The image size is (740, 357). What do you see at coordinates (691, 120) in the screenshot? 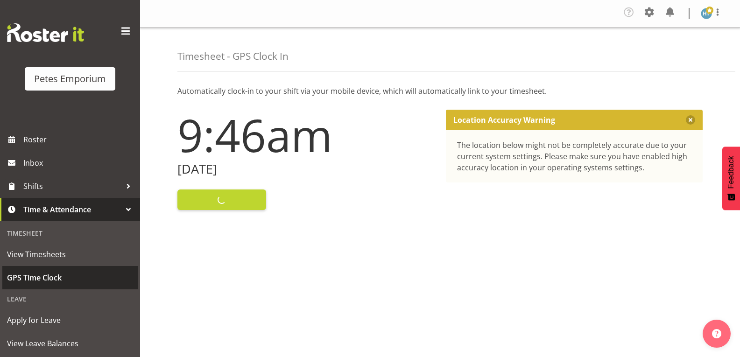
I see `button: Close message` at bounding box center [691, 120].